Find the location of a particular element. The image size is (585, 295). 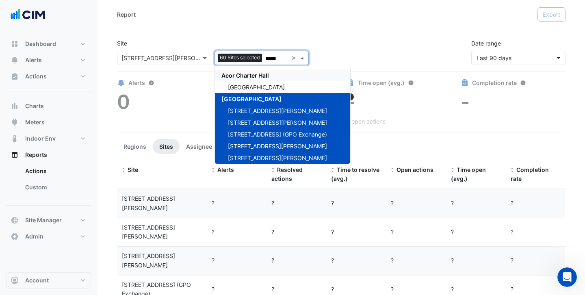

button: Home is located at coordinates (135, 11).